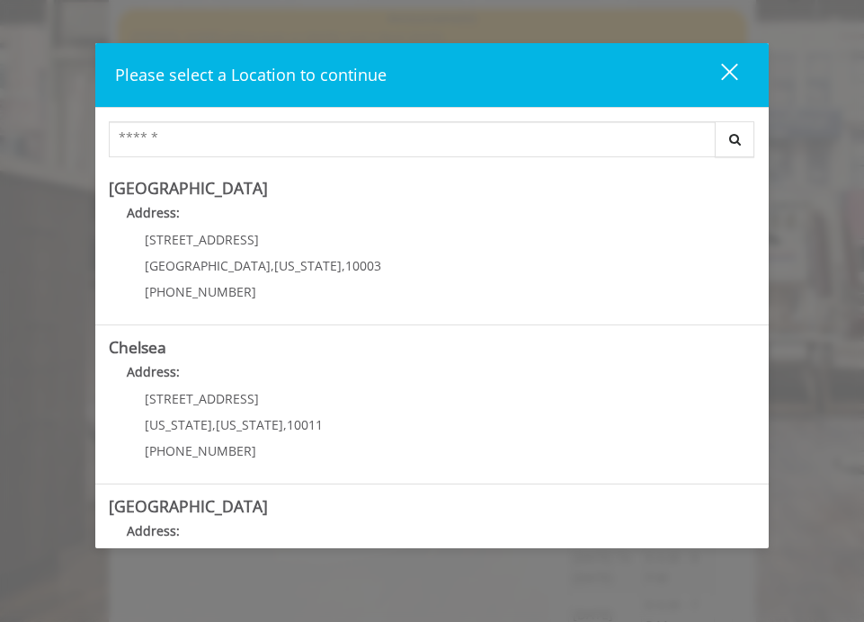 This screenshot has width=864, height=622. Describe the element at coordinates (137, 347) in the screenshot. I see `b: Chelsea` at that location.